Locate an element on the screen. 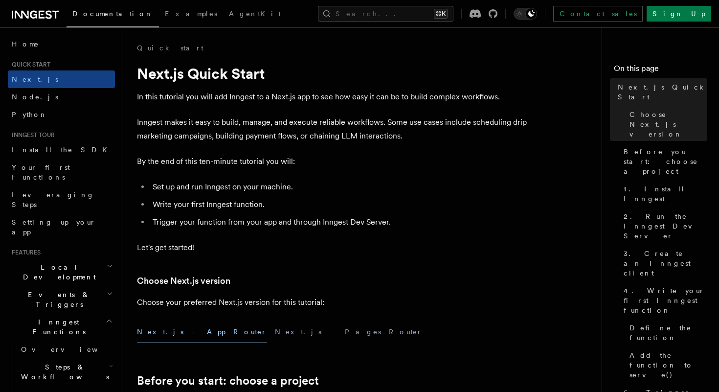  span: Python is located at coordinates (29, 114).